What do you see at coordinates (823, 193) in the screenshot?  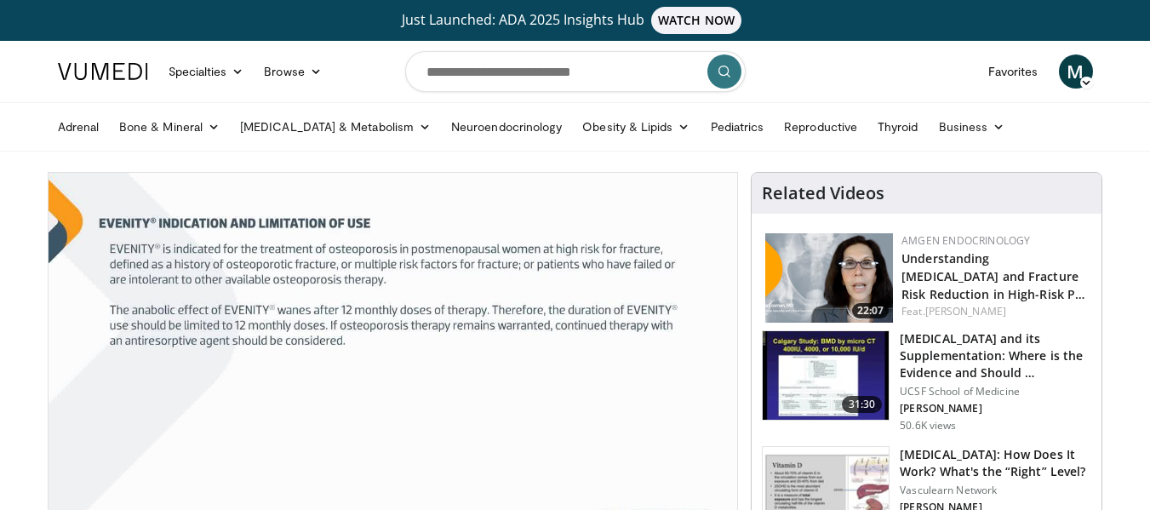 I see `h4: Related Videos` at bounding box center [823, 193].